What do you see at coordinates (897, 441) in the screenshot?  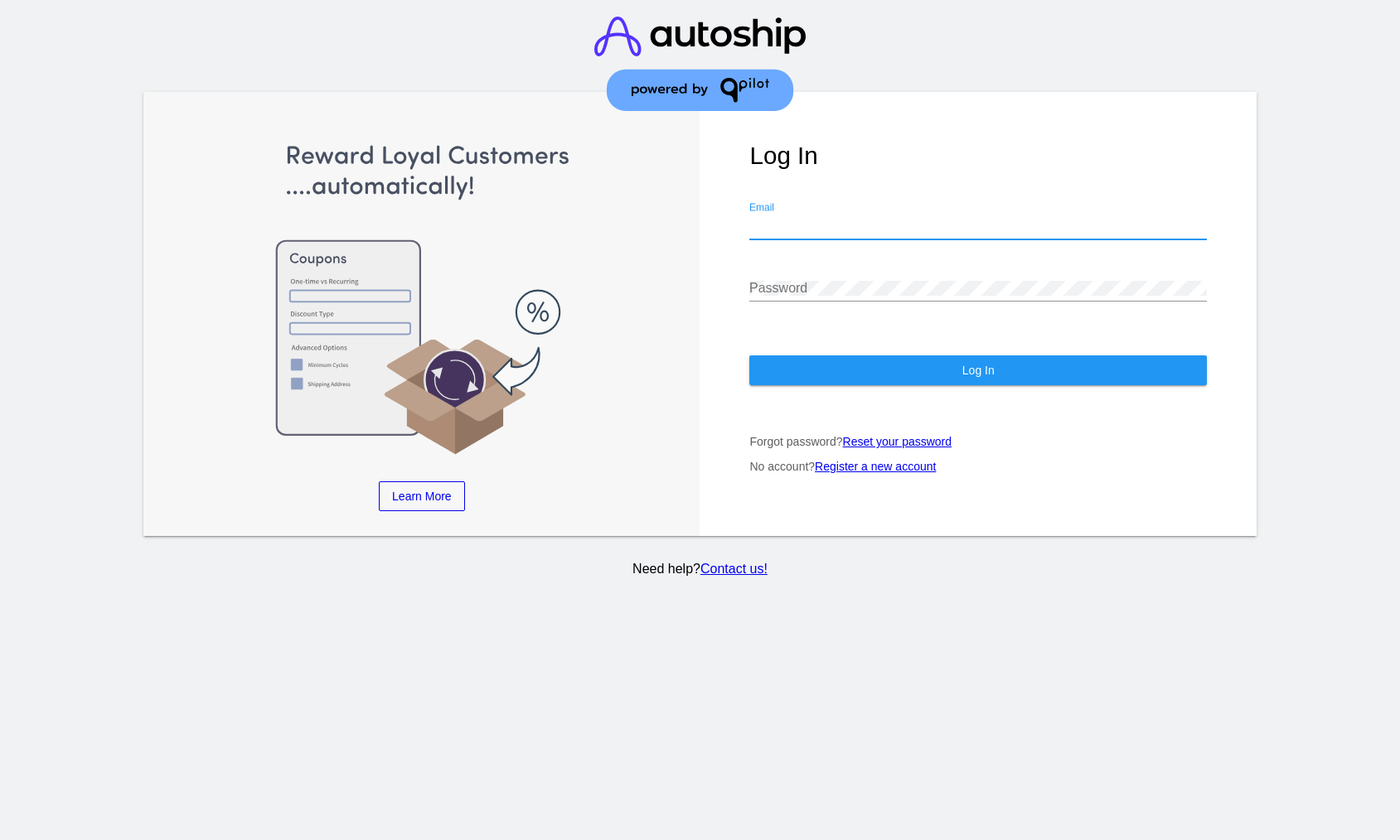 I see `a: Reset your password` at bounding box center [897, 441].